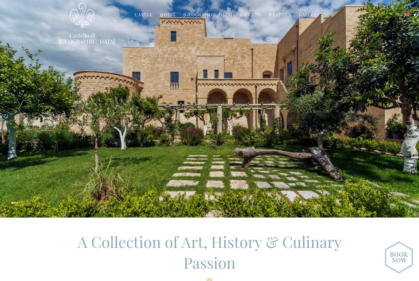 The width and height of the screenshot is (419, 281). I want to click on a: Hotel, so click(168, 15).